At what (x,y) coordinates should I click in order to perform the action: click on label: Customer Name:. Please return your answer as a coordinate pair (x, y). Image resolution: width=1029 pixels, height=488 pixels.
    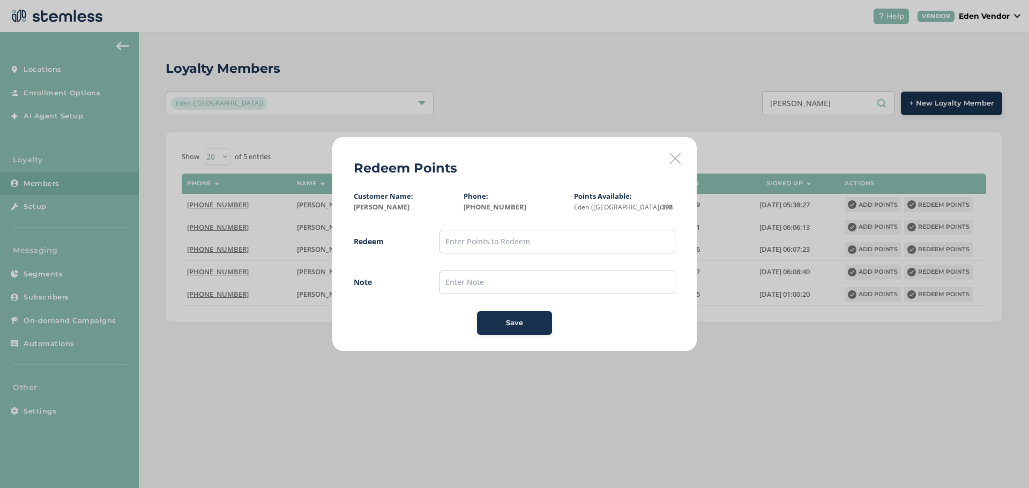
    Looking at the image, I should click on (383, 196).